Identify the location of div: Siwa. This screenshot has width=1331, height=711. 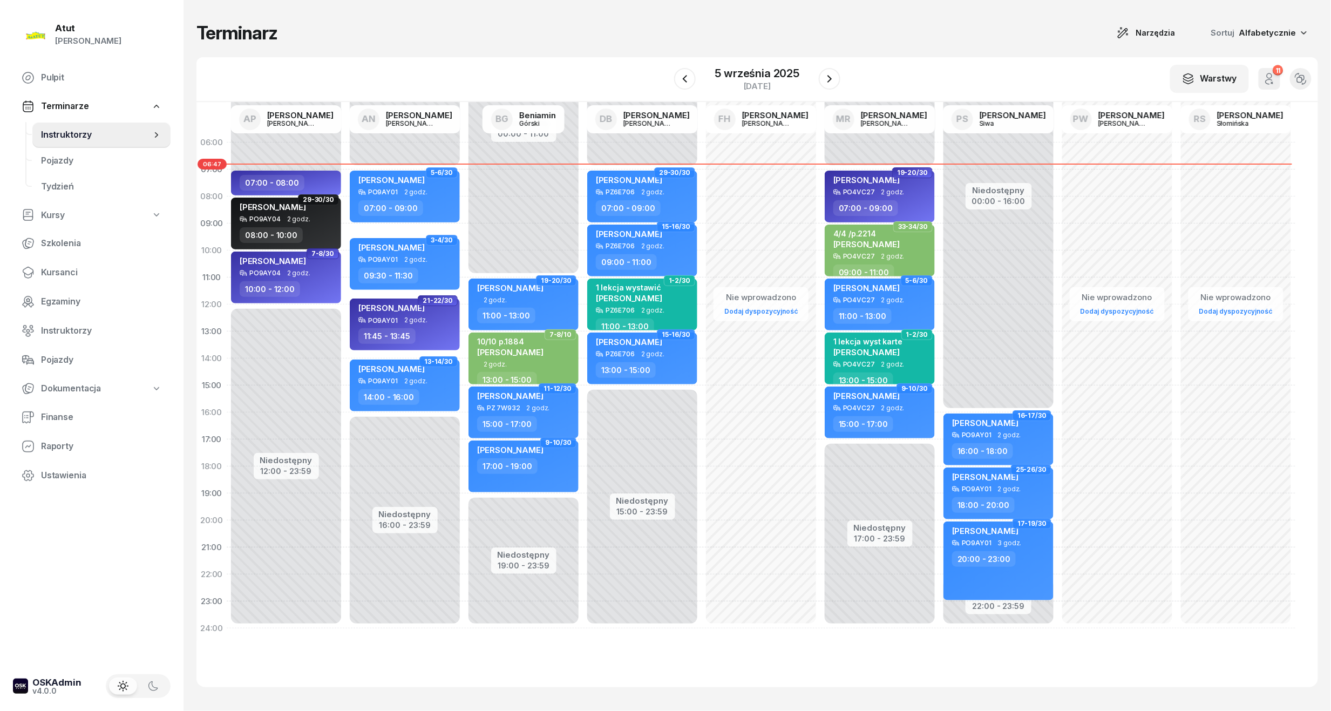
(1006, 123).